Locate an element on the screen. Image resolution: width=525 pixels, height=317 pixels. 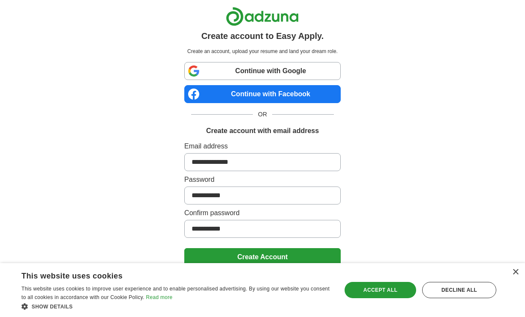
h1: Create account with email address is located at coordinates (262, 131).